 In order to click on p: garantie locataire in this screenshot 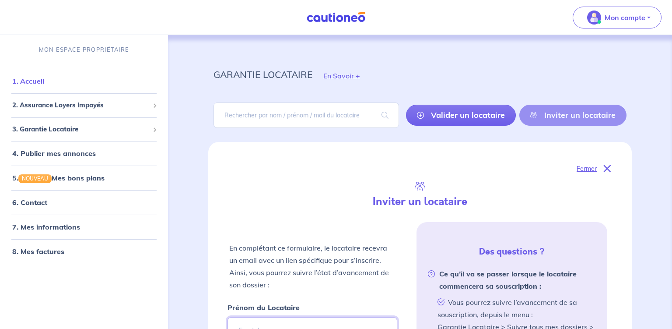, I will do `click(263, 74)`.